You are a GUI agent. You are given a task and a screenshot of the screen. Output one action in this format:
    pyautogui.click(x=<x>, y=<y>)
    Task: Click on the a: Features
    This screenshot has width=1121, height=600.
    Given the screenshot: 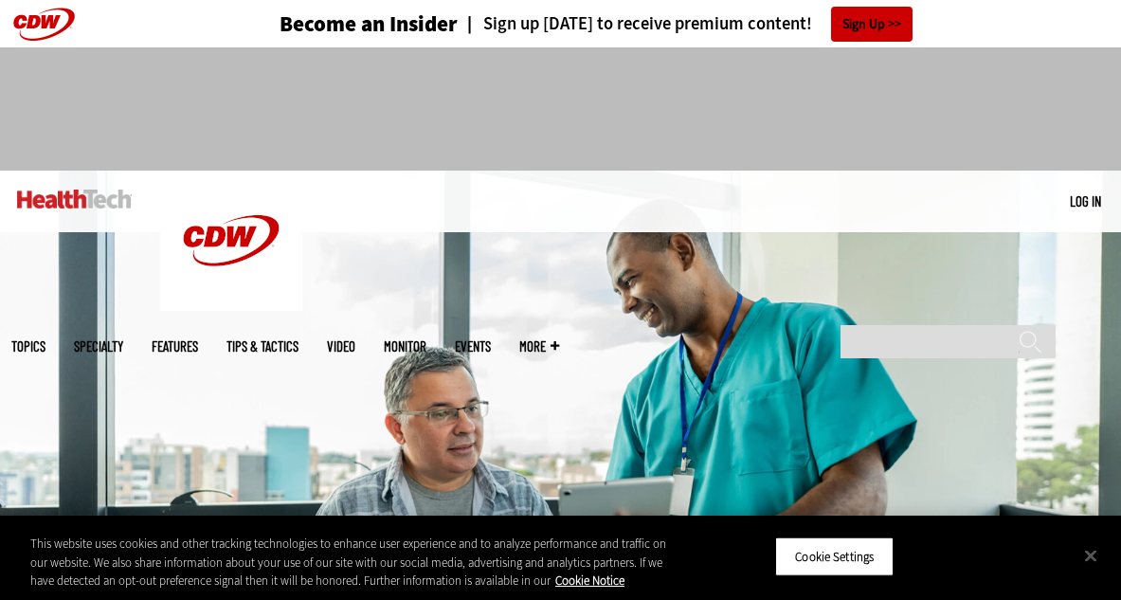 What is the action you would take?
    pyautogui.click(x=174, y=346)
    